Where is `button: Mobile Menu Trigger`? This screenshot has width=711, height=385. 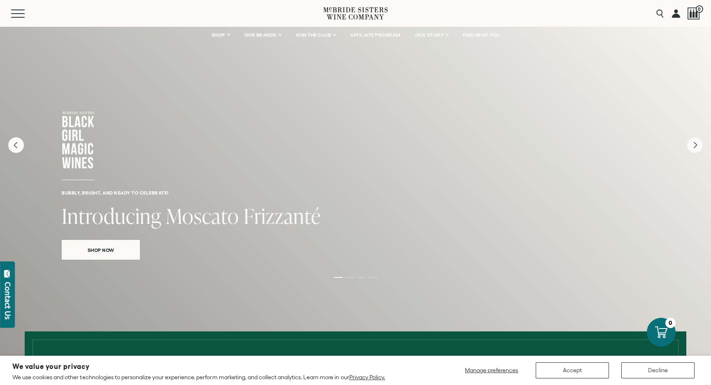
button: Mobile Menu Trigger is located at coordinates (26, 14).